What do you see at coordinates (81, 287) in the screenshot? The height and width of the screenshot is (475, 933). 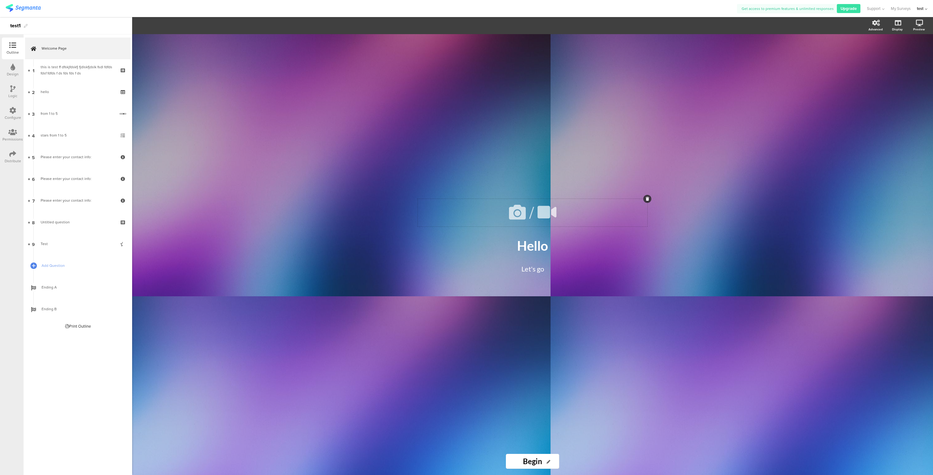 I see `span: Ending A` at bounding box center [81, 287].